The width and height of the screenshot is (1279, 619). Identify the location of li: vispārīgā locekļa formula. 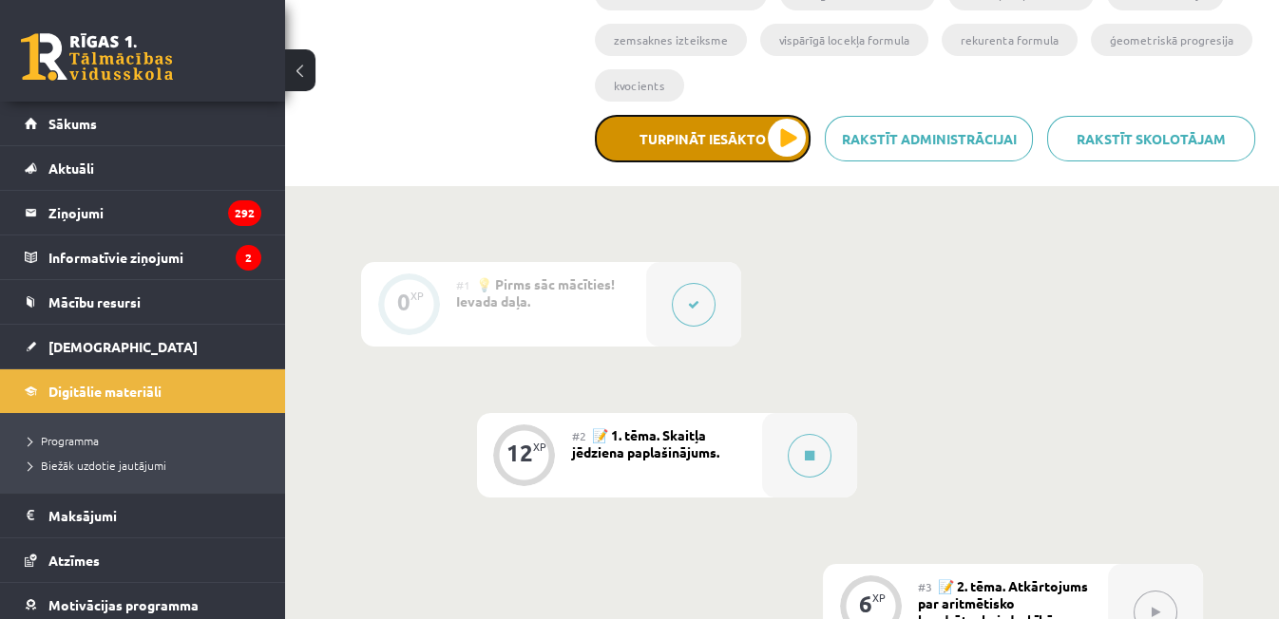
(844, 40).